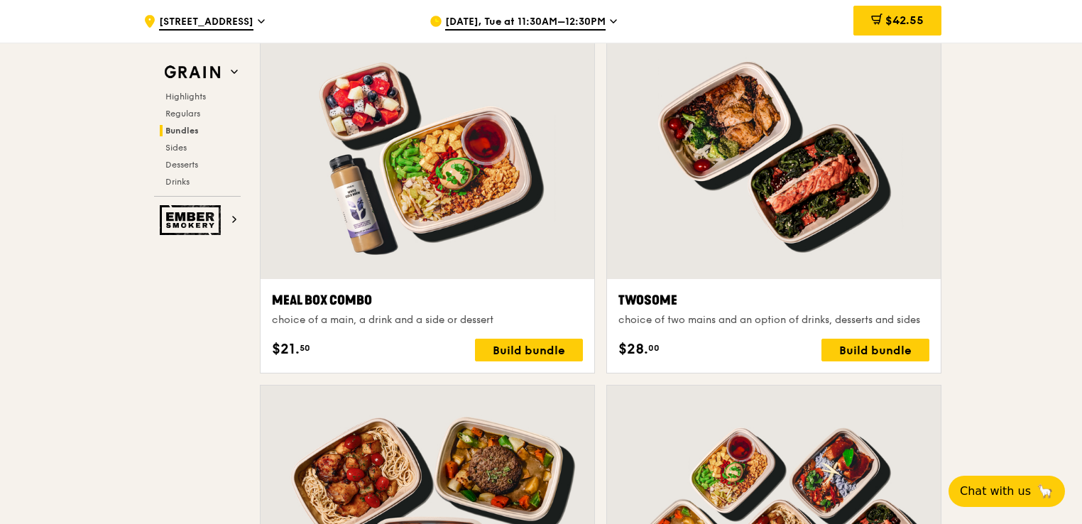 Image resolution: width=1082 pixels, height=524 pixels. Describe the element at coordinates (176, 148) in the screenshot. I see `span: Sides` at that location.